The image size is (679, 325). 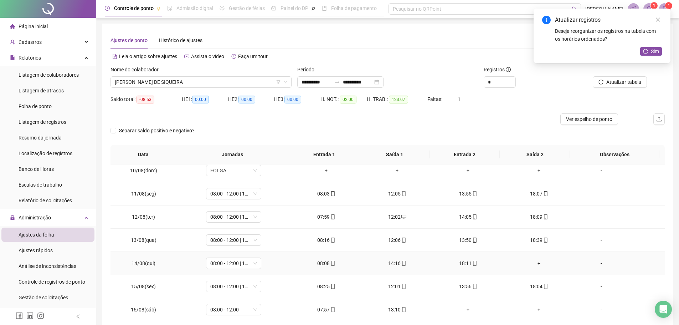 I want to click on span: notification, so click(x=634, y=9).